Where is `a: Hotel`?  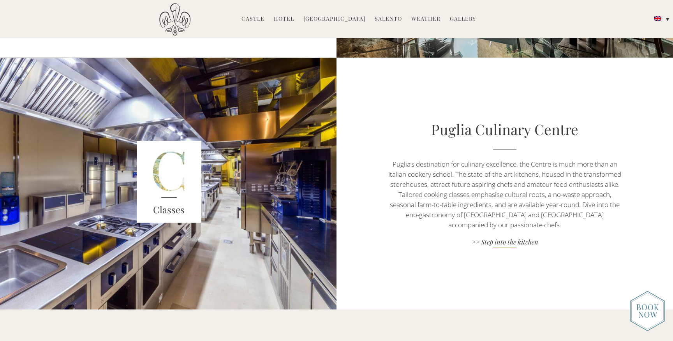 a: Hotel is located at coordinates (284, 19).